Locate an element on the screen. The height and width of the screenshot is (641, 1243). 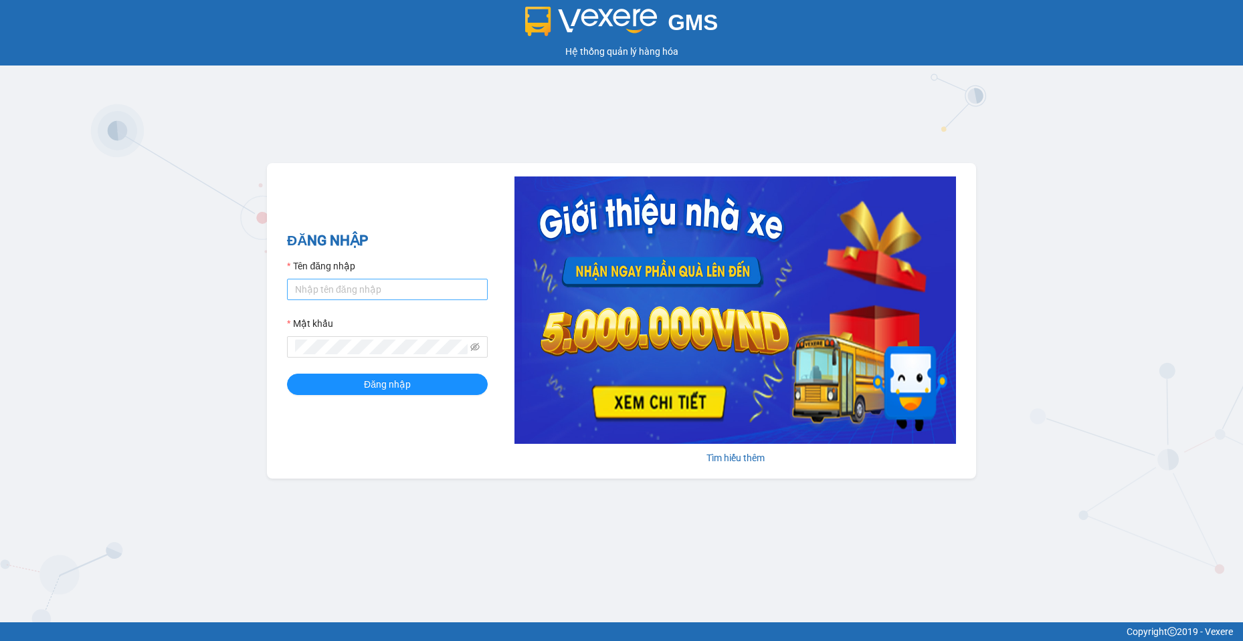
label: Mật khẩu is located at coordinates (310, 324).